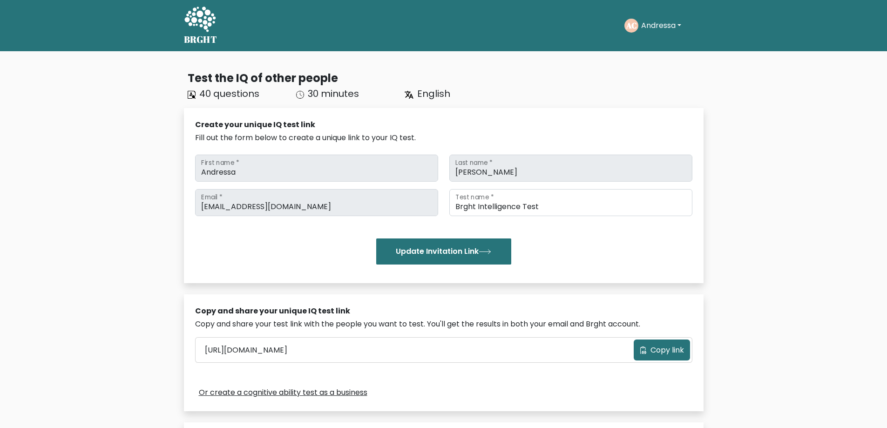 This screenshot has width=887, height=428. Describe the element at coordinates (433, 94) in the screenshot. I see `span: English` at that location.